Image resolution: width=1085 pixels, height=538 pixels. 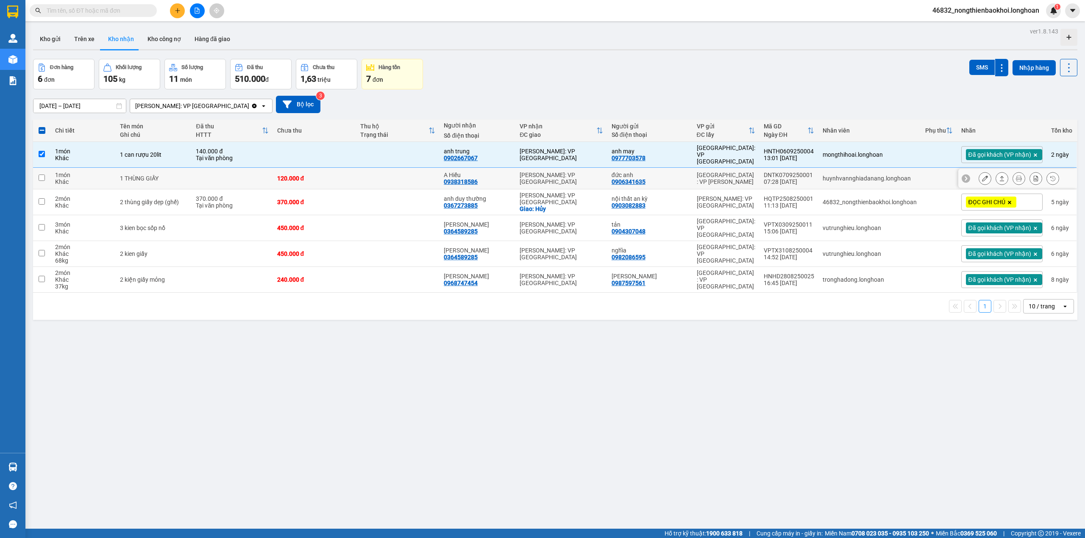 I want to click on div: vutrunghieu.longhoan, so click(x=870, y=254).